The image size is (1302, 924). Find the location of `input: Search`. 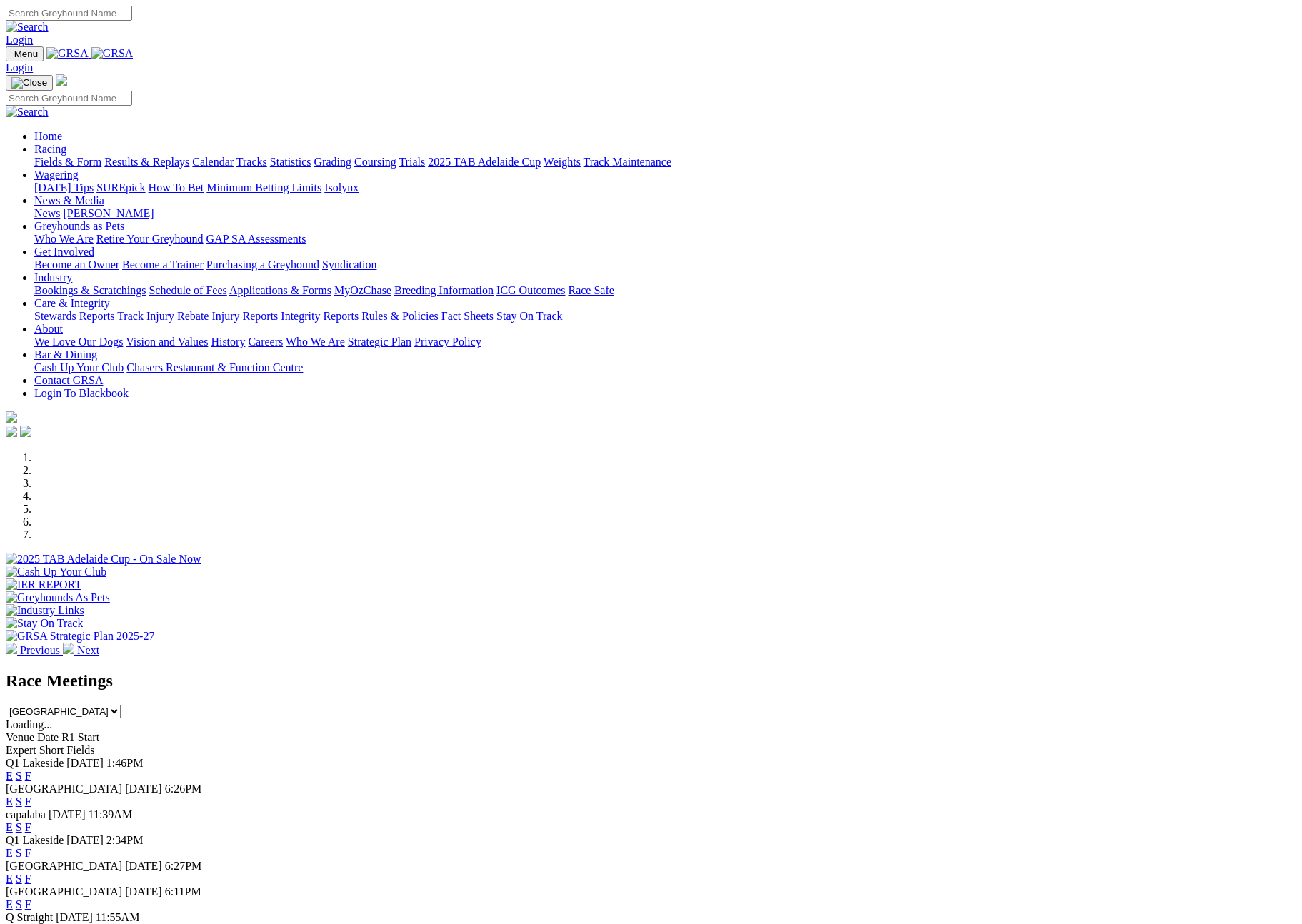

input: Search is located at coordinates (68, 13).